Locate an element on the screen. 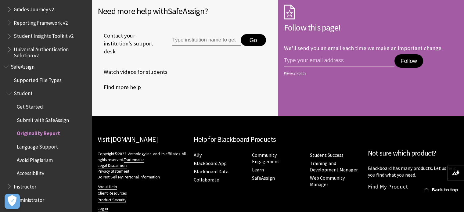  span: Watch videos for students is located at coordinates (132, 72).